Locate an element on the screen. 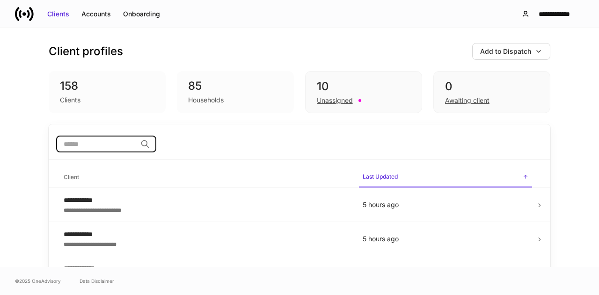 The width and height of the screenshot is (599, 295). span: Client is located at coordinates (206, 177).